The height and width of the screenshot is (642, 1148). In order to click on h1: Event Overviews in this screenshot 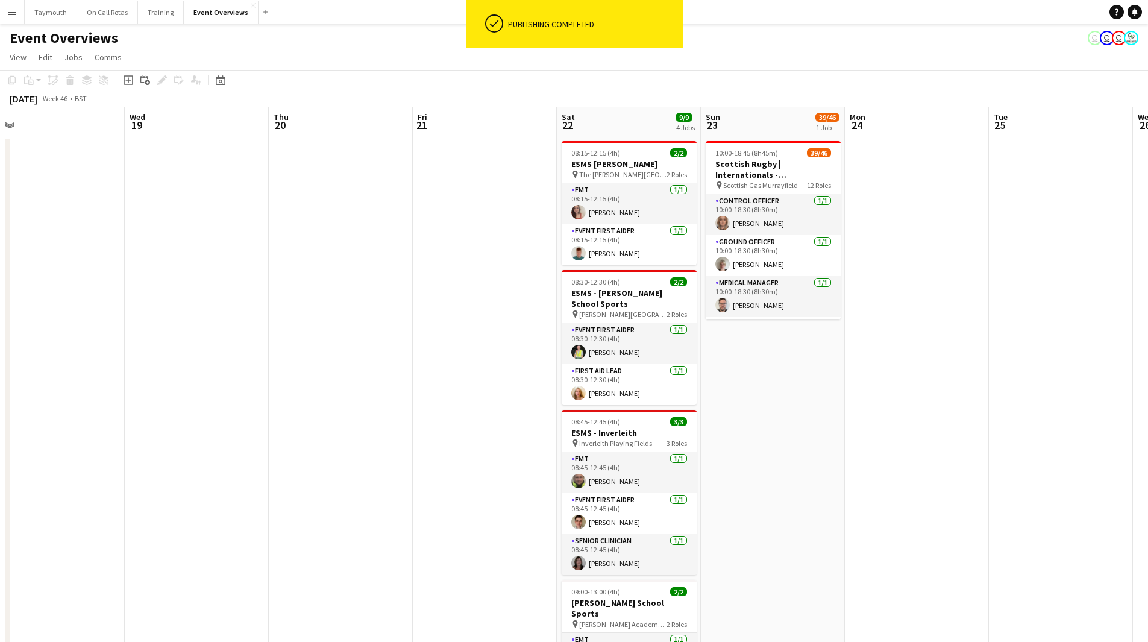, I will do `click(64, 38)`.